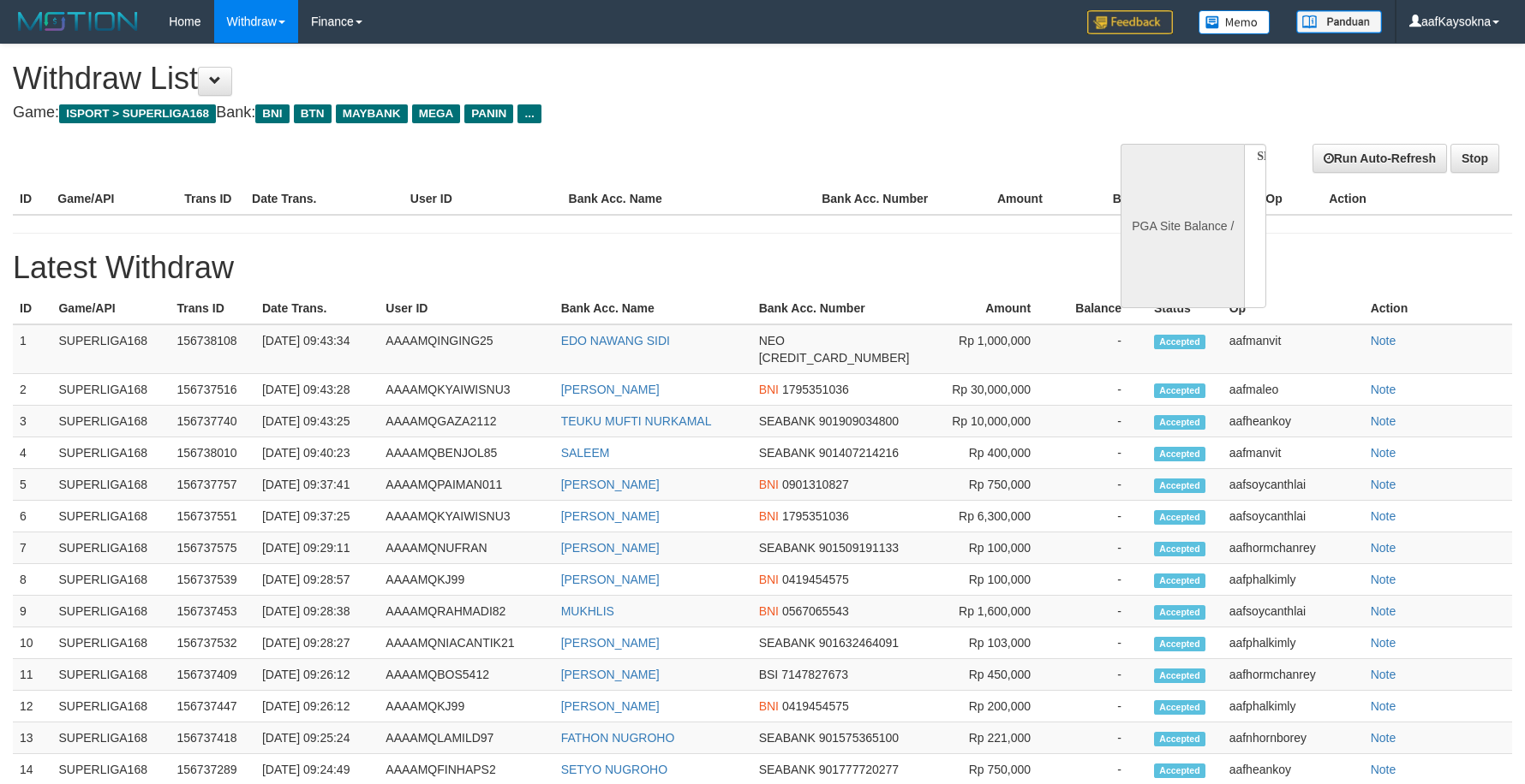  What do you see at coordinates (32, 548) in the screenshot?
I see `td: 7` at bounding box center [32, 548].